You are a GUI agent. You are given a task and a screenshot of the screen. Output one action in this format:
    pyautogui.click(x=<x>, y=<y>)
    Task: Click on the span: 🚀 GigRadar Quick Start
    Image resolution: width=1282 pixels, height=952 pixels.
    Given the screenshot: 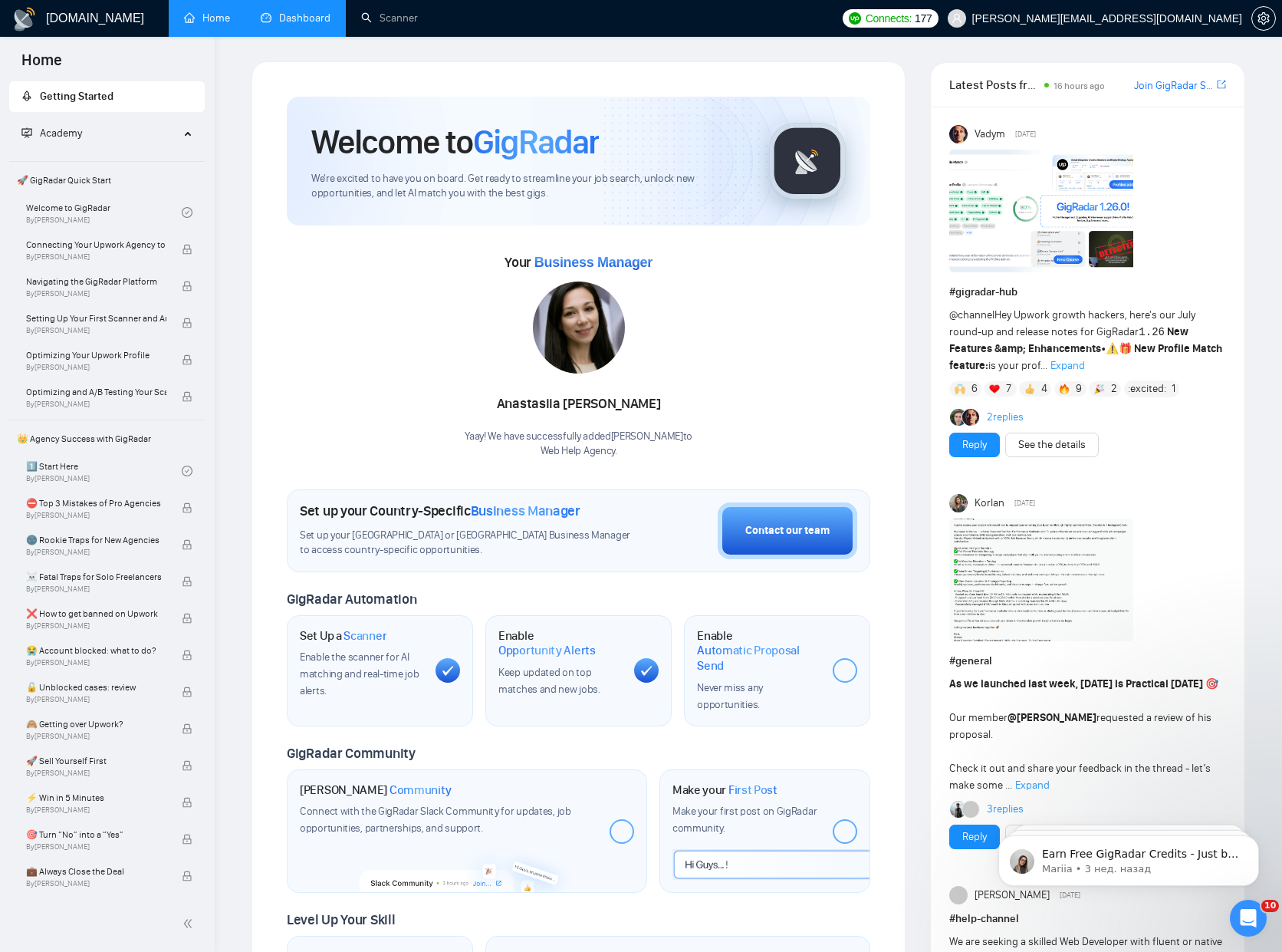 What is the action you would take?
    pyautogui.click(x=107, y=180)
    